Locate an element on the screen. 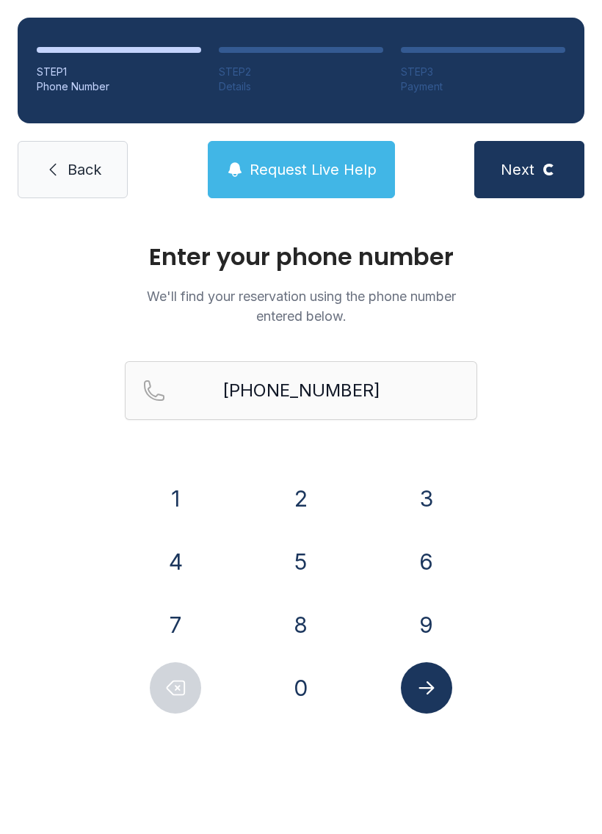 The image size is (602, 834). span: Next is located at coordinates (517, 170).